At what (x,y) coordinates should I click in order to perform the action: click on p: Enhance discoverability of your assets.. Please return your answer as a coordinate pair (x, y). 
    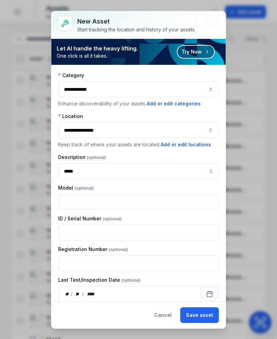
    Looking at the image, I should click on (138, 104).